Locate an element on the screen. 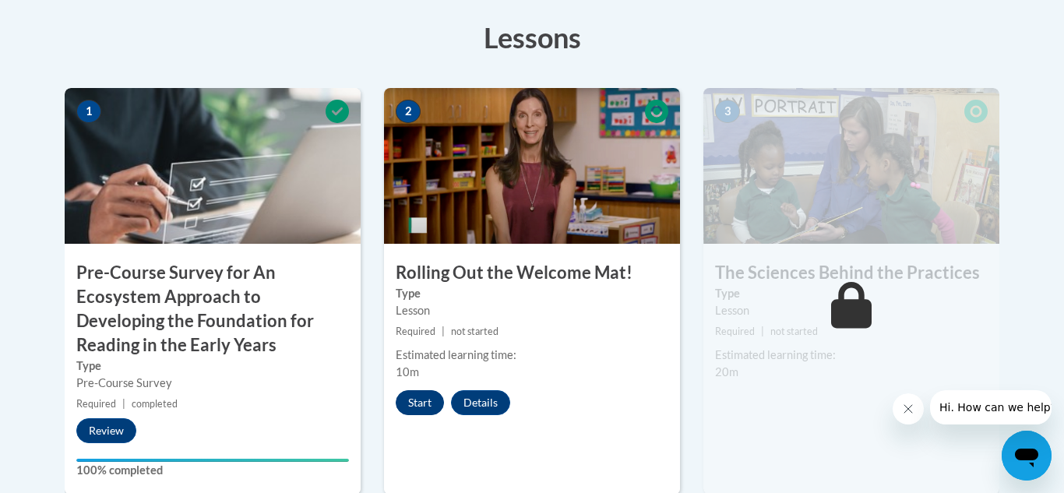  div: Pre-Course Survey is located at coordinates (213, 383).